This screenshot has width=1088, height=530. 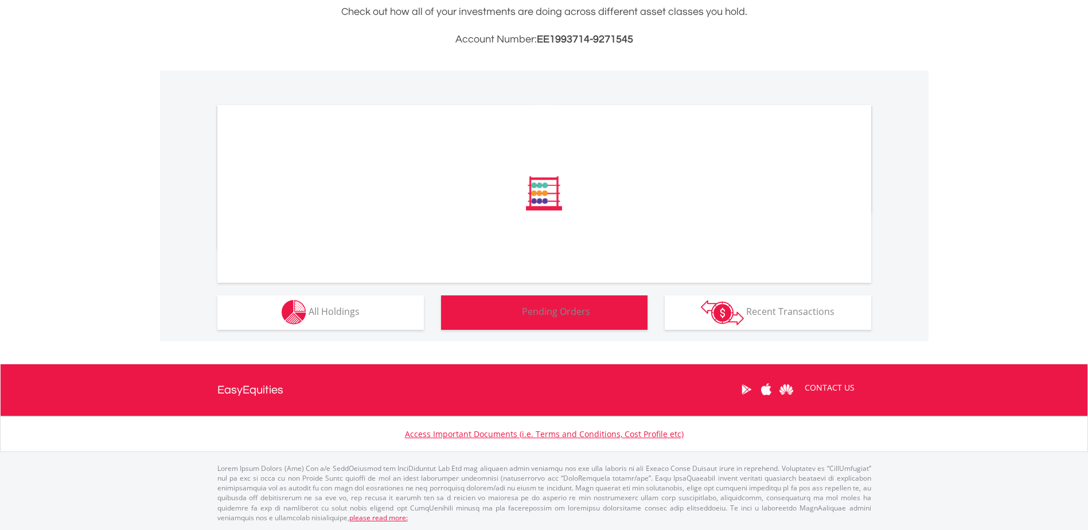 I want to click on a: CONTACT US, so click(x=830, y=388).